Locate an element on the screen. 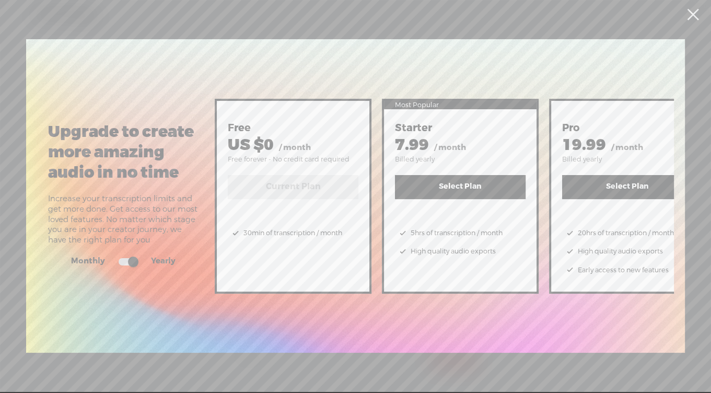 The image size is (711, 393). label: Current Plan is located at coordinates (293, 187).